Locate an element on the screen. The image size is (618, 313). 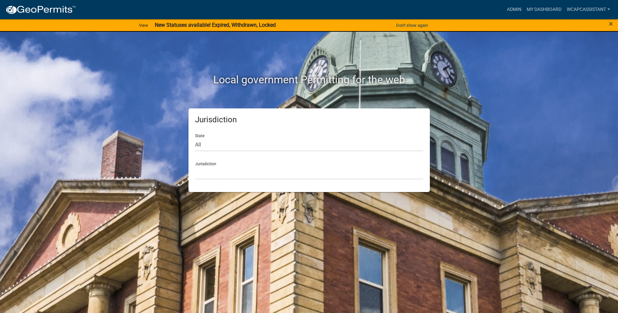
a: My Dashboard is located at coordinates (544, 10).